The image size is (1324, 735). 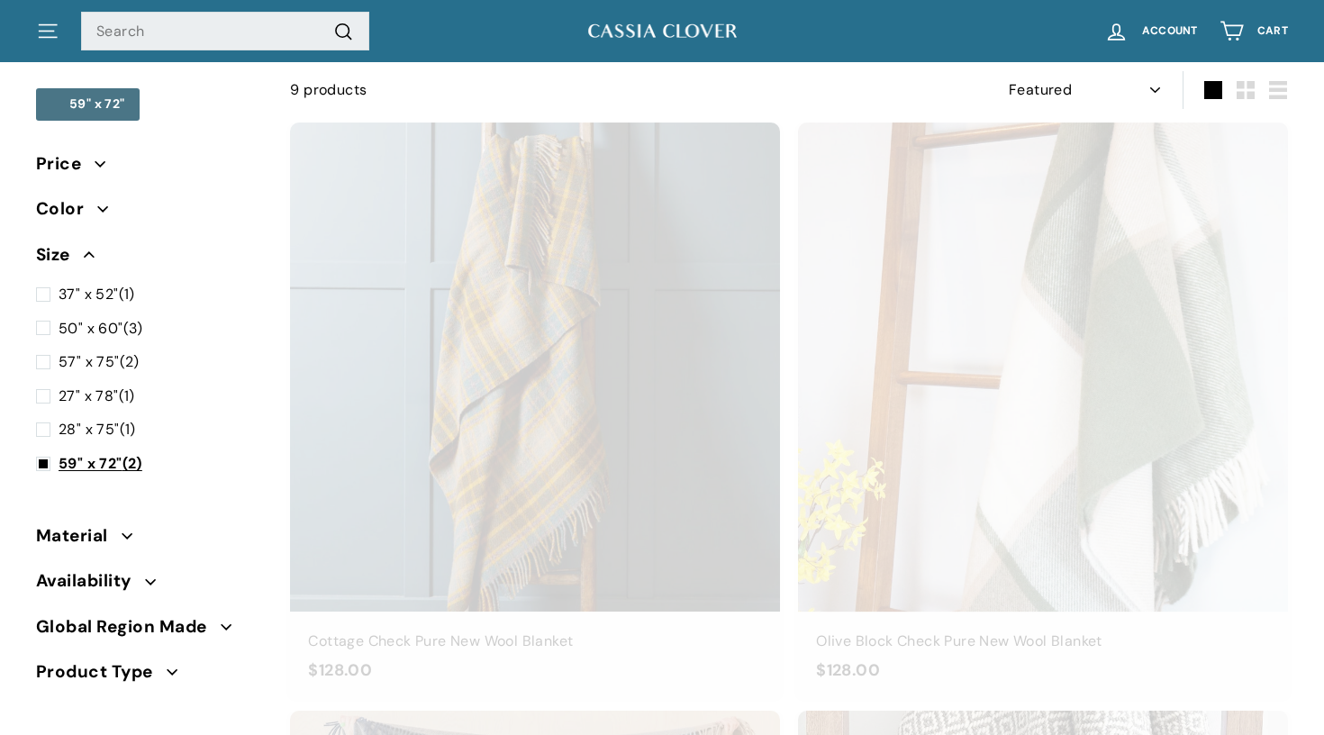 What do you see at coordinates (89, 361) in the screenshot?
I see `span: 57" x 75"` at bounding box center [89, 361].